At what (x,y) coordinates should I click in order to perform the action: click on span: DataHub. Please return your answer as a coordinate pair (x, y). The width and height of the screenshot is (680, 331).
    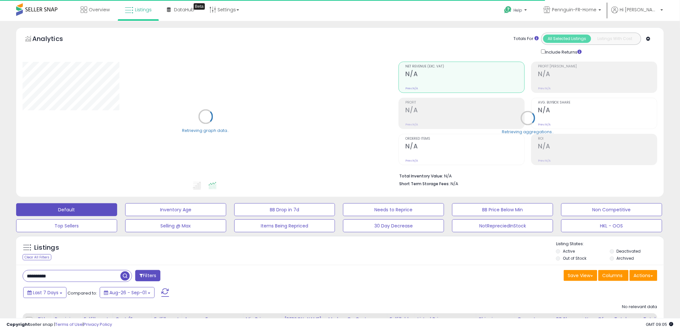
    Looking at the image, I should click on (184, 10).